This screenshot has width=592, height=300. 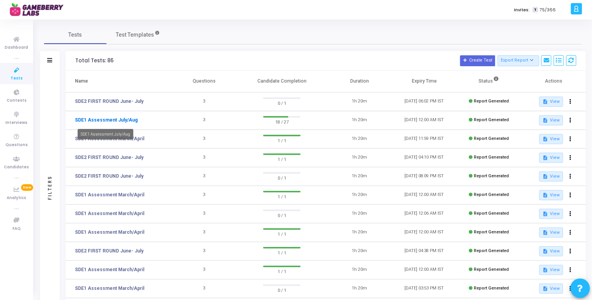 I want to click on th: Actions, so click(x=554, y=82).